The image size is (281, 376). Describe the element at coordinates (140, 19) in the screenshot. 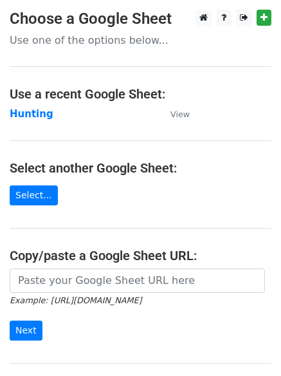

I see `h3: Choose a Google Sheet` at that location.